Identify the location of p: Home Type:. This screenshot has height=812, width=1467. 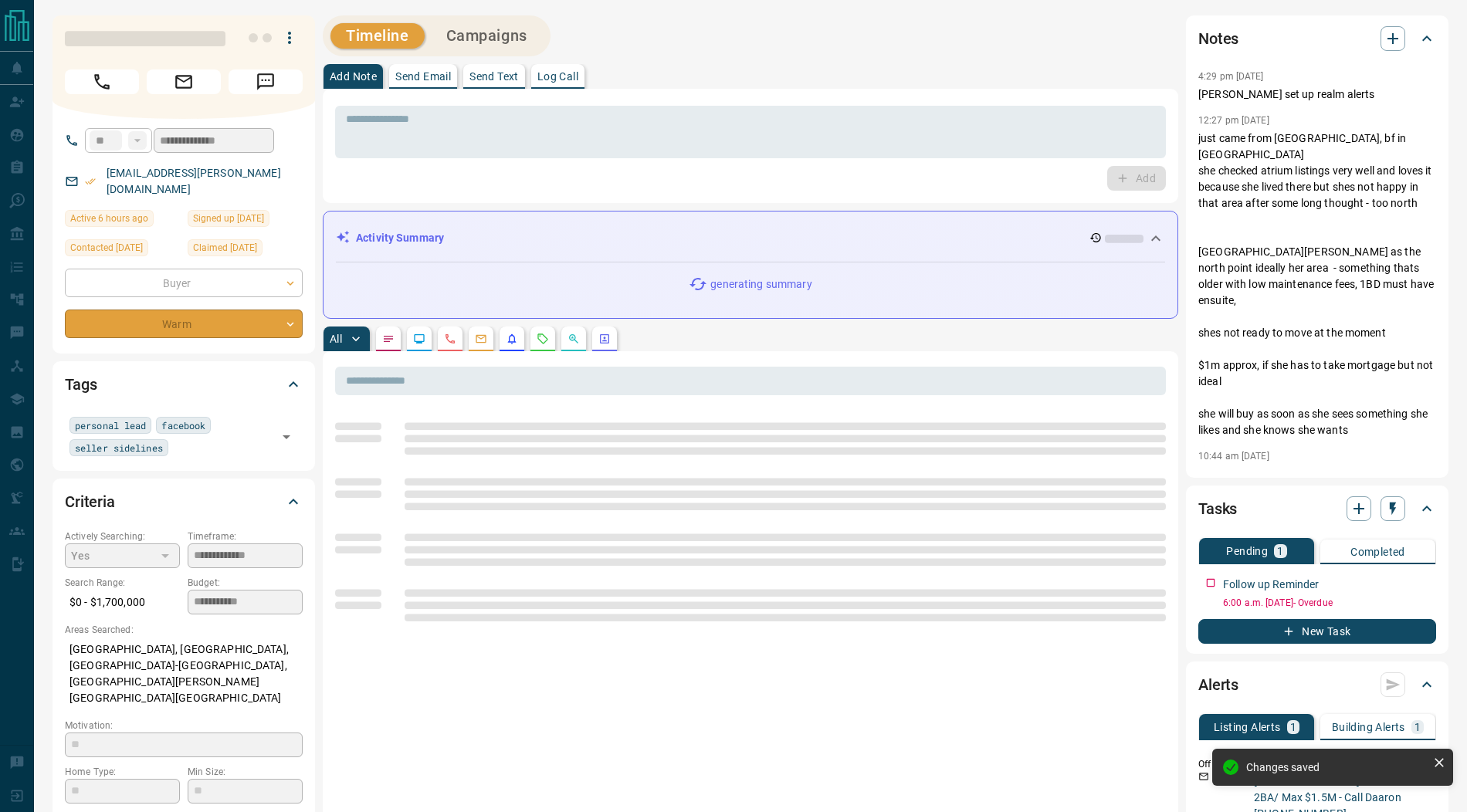
(122, 772).